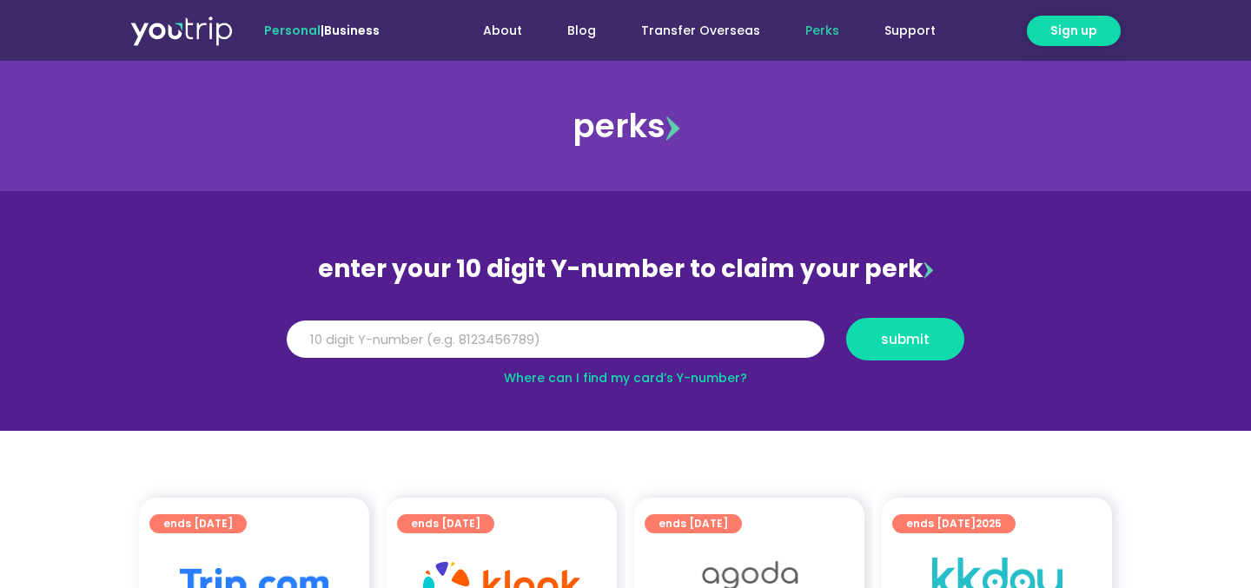 This screenshot has height=588, width=1251. Describe the element at coordinates (910, 30) in the screenshot. I see `a: Support` at that location.